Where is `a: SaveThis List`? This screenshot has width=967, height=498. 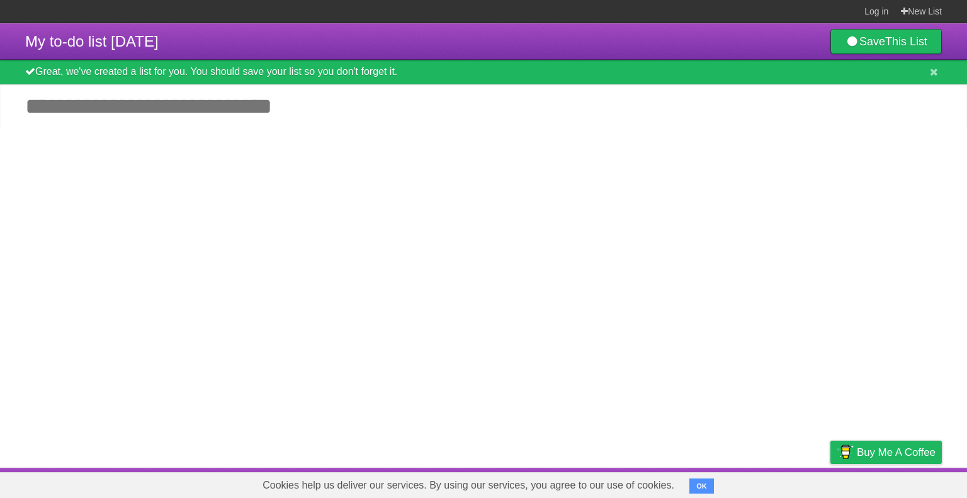
a: SaveThis List is located at coordinates (886, 42).